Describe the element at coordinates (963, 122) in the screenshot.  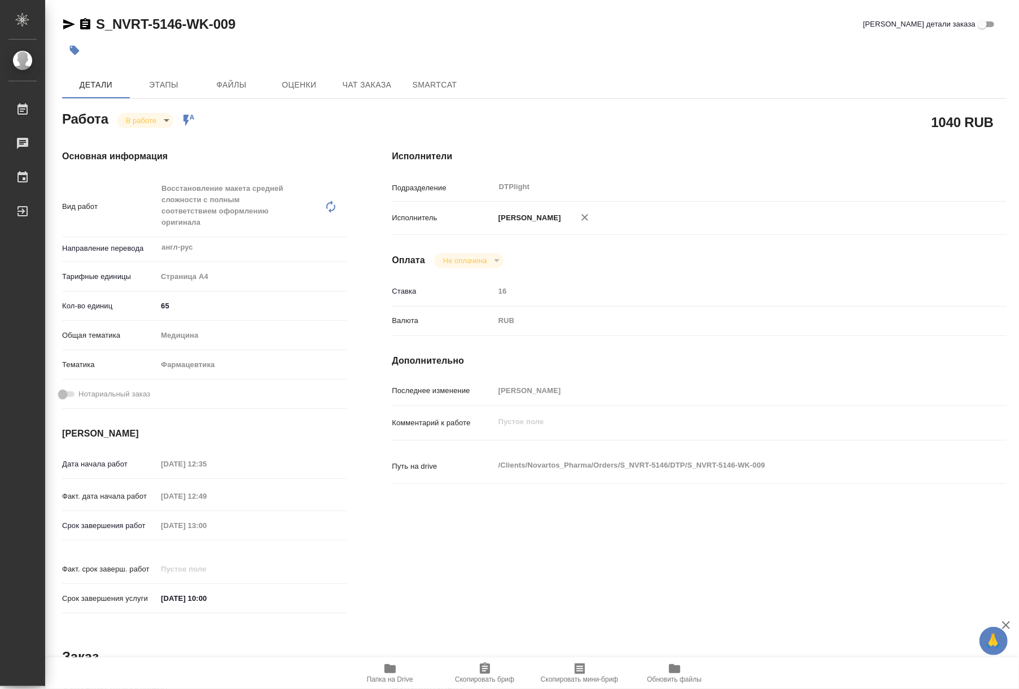
I see `h2: 1040 RUB` at that location.